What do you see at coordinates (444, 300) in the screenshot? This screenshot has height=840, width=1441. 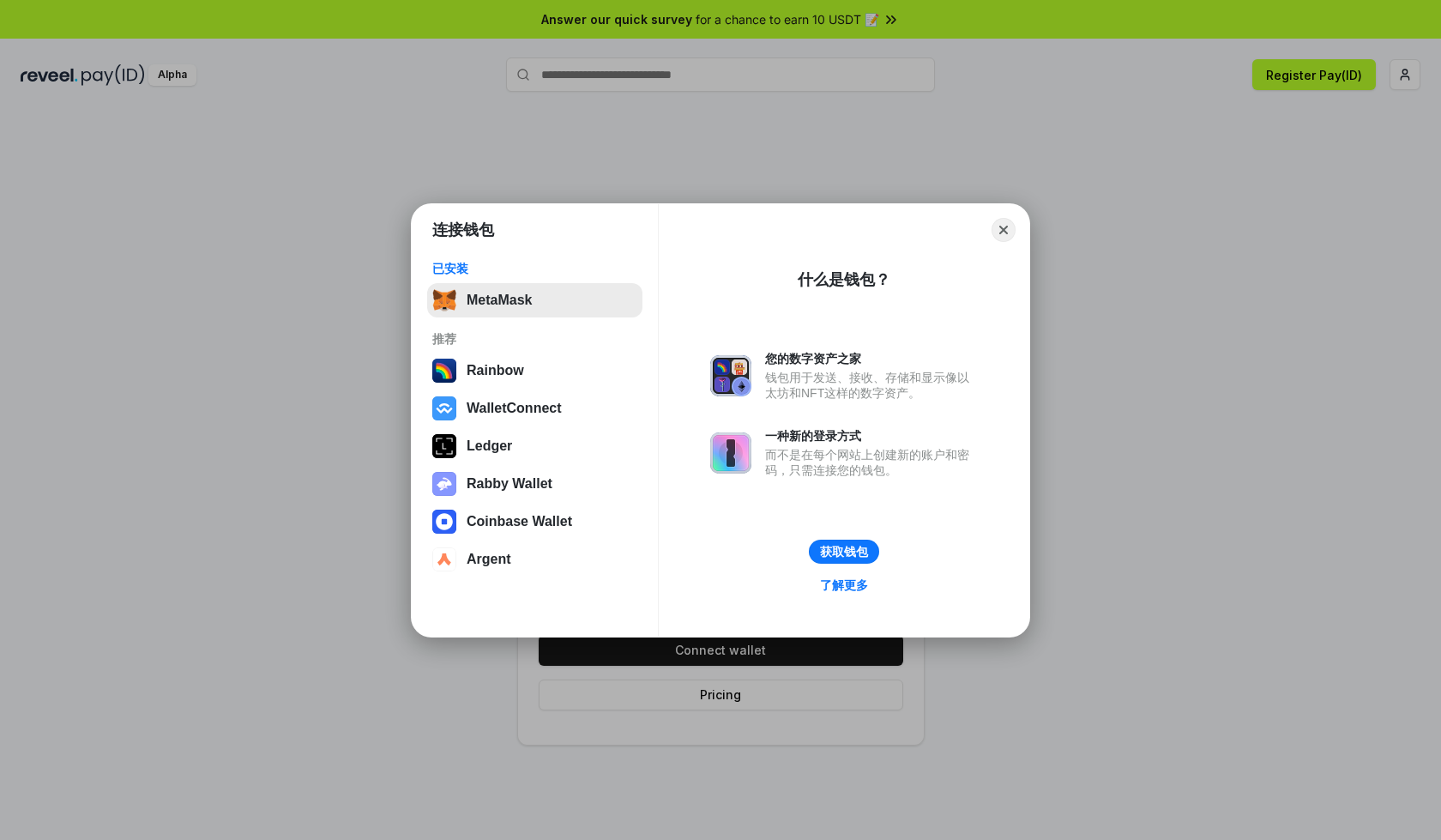 I see `img: svg+xml,%3Csvg%20fill%3D%22none%22%20height%3D%2233%22%20viewBox%3D%220%200%2035%2033%22%20width%...` at bounding box center [444, 300].